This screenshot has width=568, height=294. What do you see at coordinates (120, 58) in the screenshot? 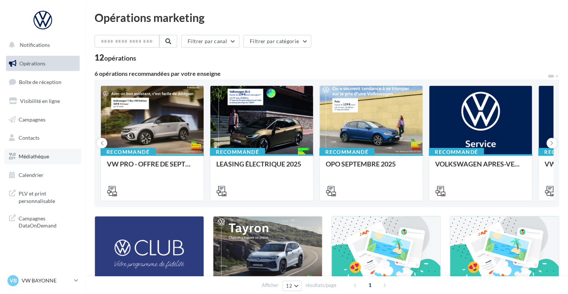
I see `div: opérations` at bounding box center [120, 58].